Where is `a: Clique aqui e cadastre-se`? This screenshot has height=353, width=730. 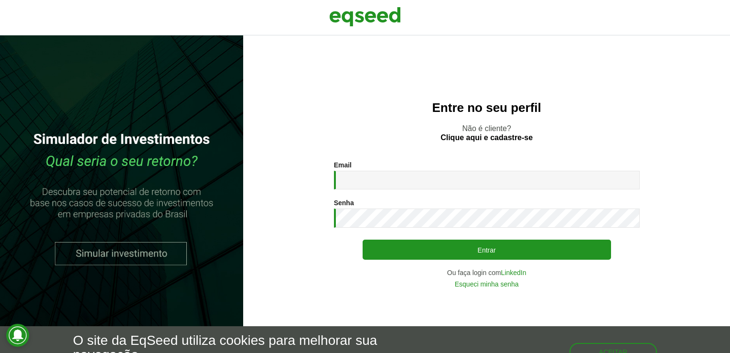
a: Clique aqui e cadastre-se is located at coordinates (487, 138).